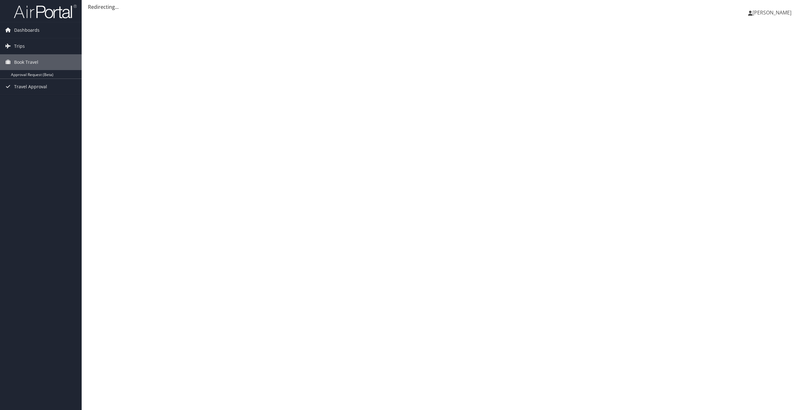 The height and width of the screenshot is (410, 804). I want to click on img: airportal-logo.png, so click(45, 11).